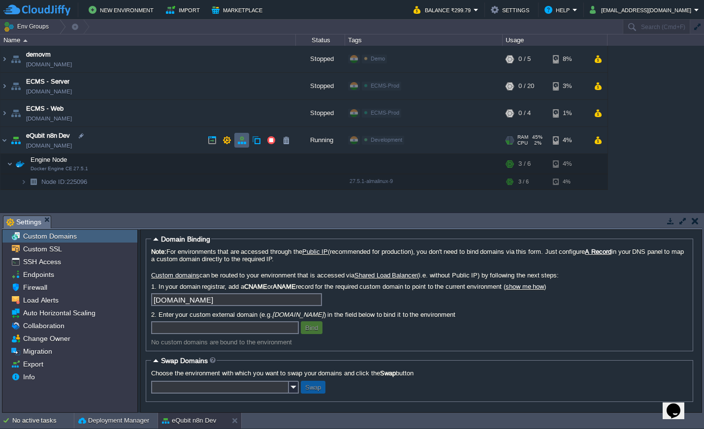 Image resolution: width=704 pixels, height=429 pixels. Describe the element at coordinates (46, 339) in the screenshot. I see `a: Change Owner` at that location.